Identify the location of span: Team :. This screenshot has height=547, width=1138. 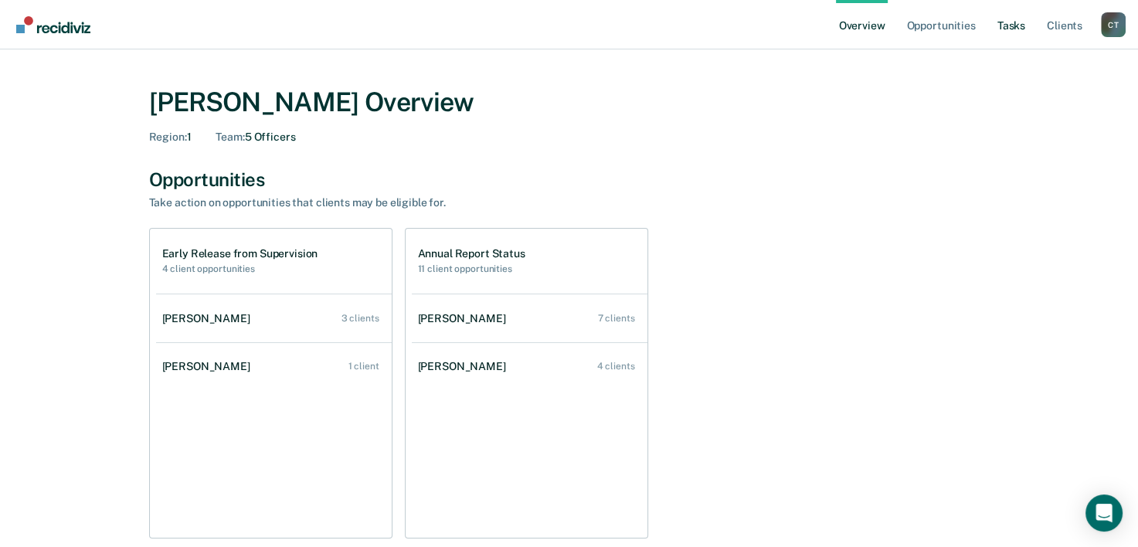
(229, 137).